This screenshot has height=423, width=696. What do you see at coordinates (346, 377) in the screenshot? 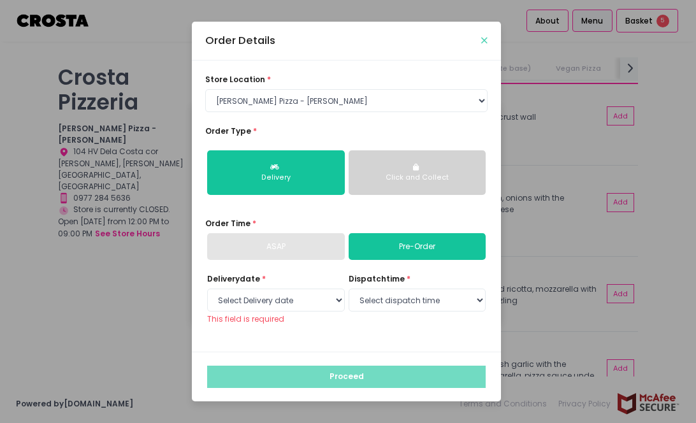
I see `button: Proceed` at bounding box center [346, 377].